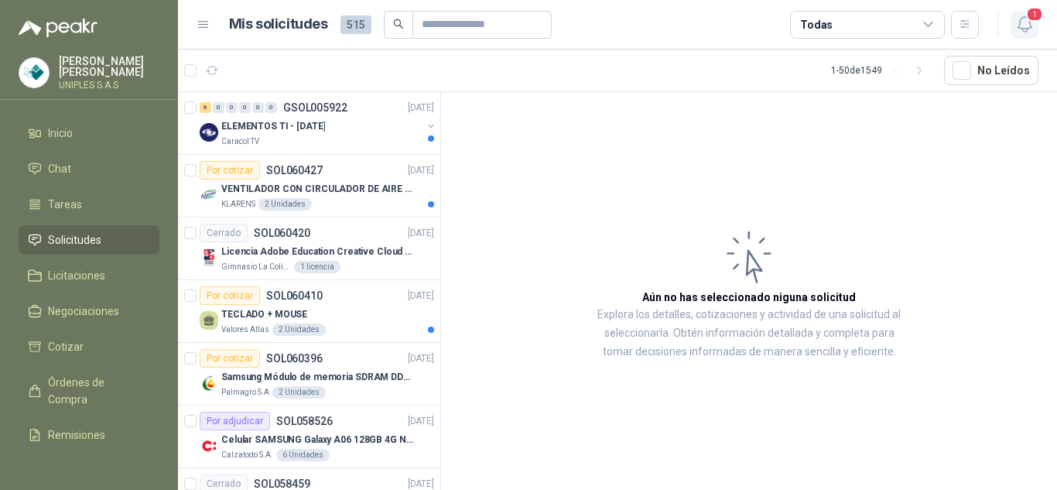 This screenshot has height=490, width=1057. Describe the element at coordinates (109, 85) in the screenshot. I see `p: UNIPLES S.A.S` at that location.